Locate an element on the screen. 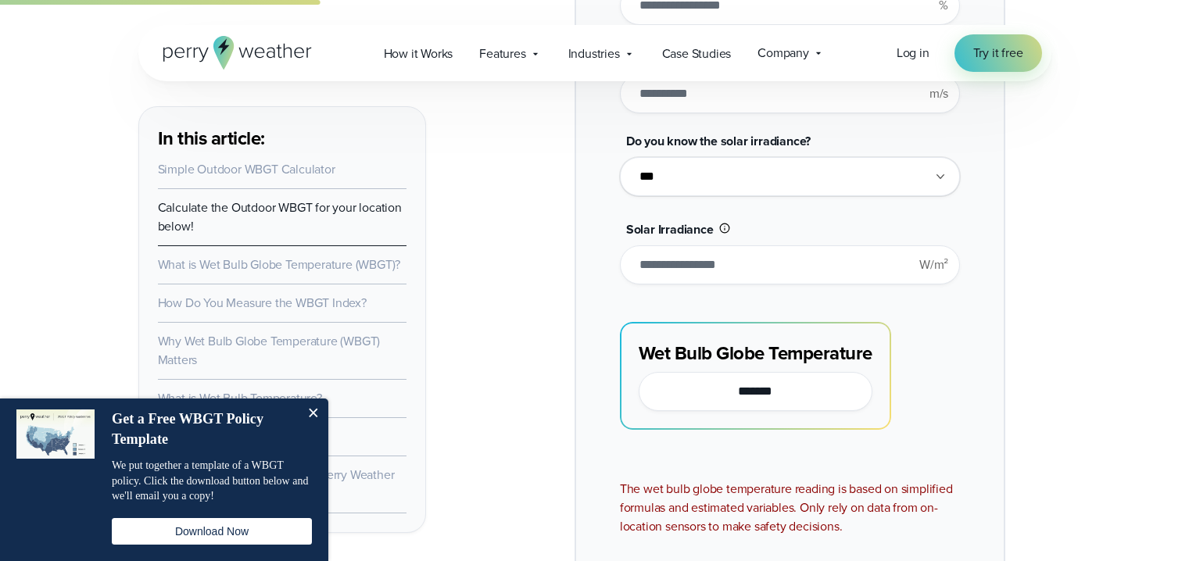 The image size is (1189, 561). span: Try it free is located at coordinates (998, 53).